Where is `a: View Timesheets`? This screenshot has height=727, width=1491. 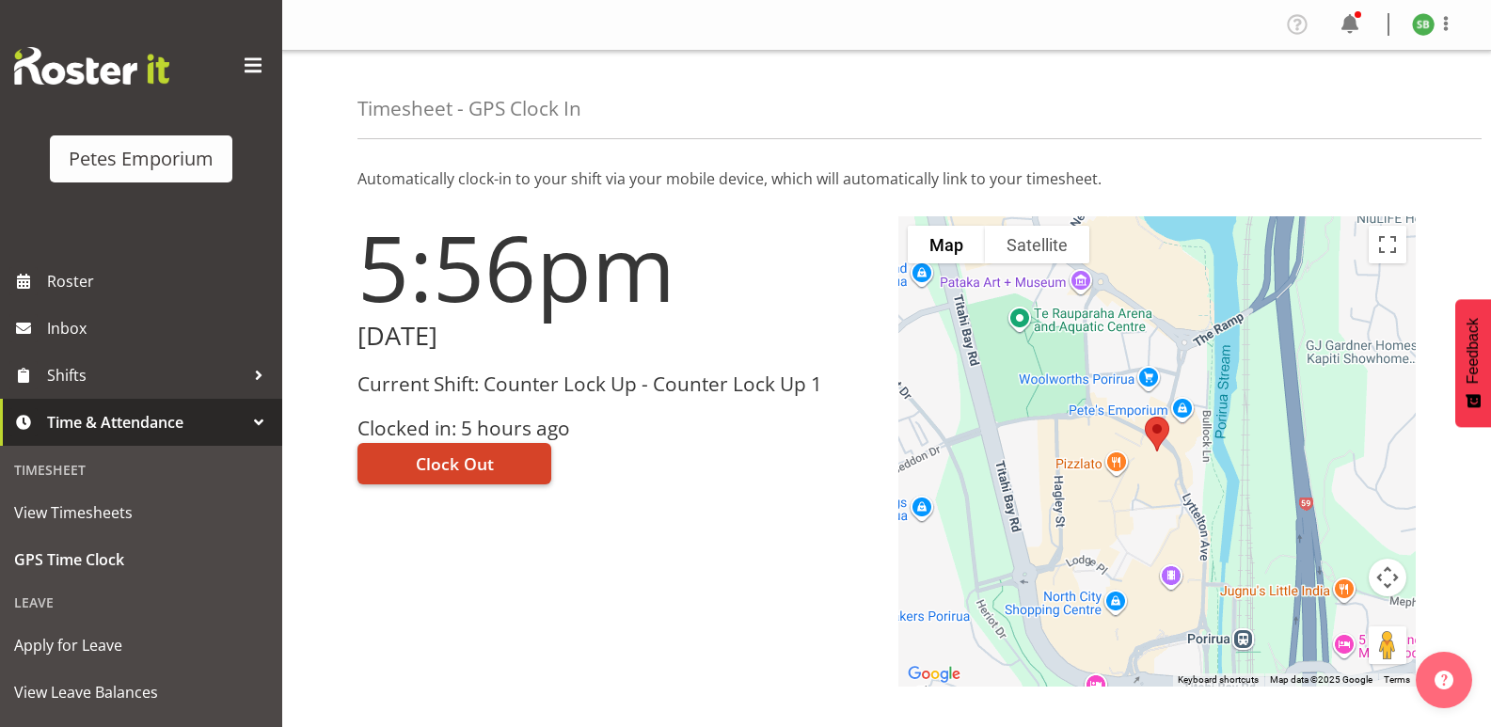
a: View Timesheets is located at coordinates (141, 513).